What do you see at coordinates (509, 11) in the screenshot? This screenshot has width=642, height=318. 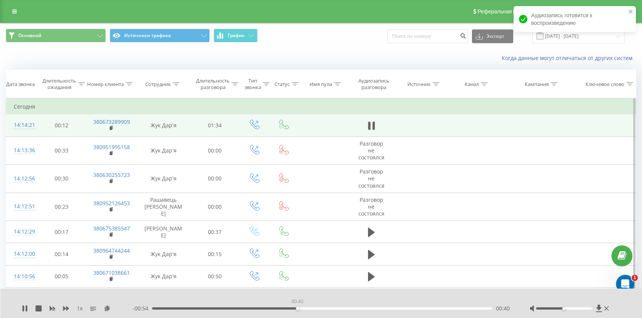 I see `span: Реферальная программа` at bounding box center [509, 11].